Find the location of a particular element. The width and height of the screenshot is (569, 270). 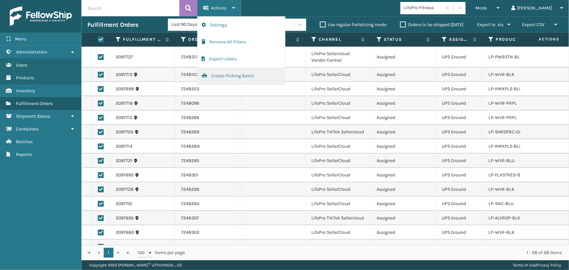

td: 7248301 is located at coordinates (208, 175).